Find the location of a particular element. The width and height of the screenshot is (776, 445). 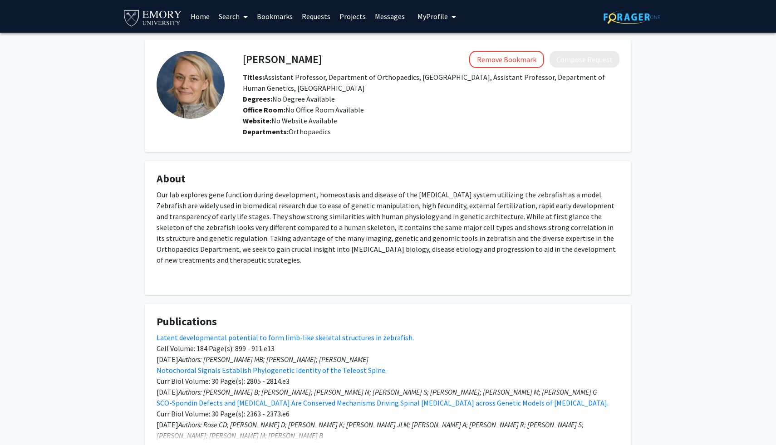

a: Projects is located at coordinates (353, 16).